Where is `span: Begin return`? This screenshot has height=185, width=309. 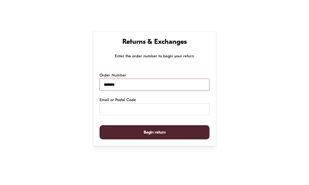 span: Begin return is located at coordinates (154, 133).